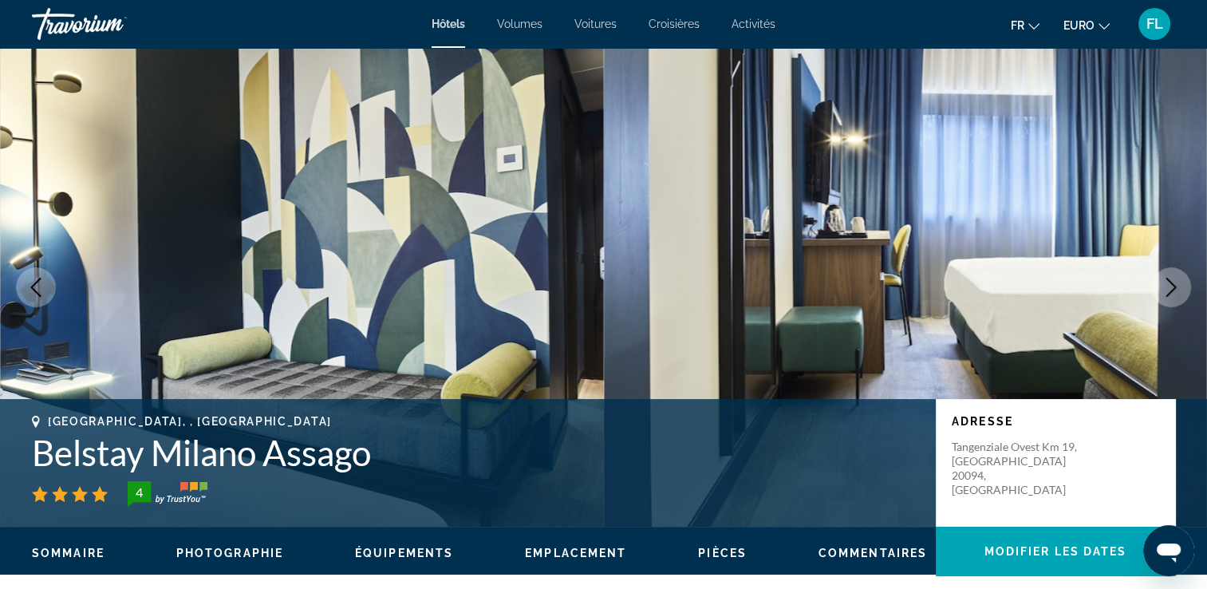 This screenshot has height=589, width=1207. Describe the element at coordinates (753, 24) in the screenshot. I see `a: Activités` at that location.